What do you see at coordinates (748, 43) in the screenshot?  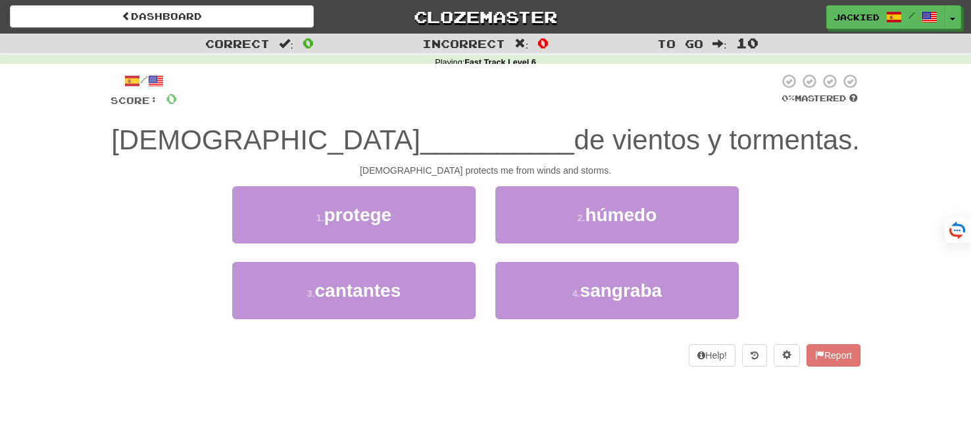 I see `span: 10` at bounding box center [748, 43].